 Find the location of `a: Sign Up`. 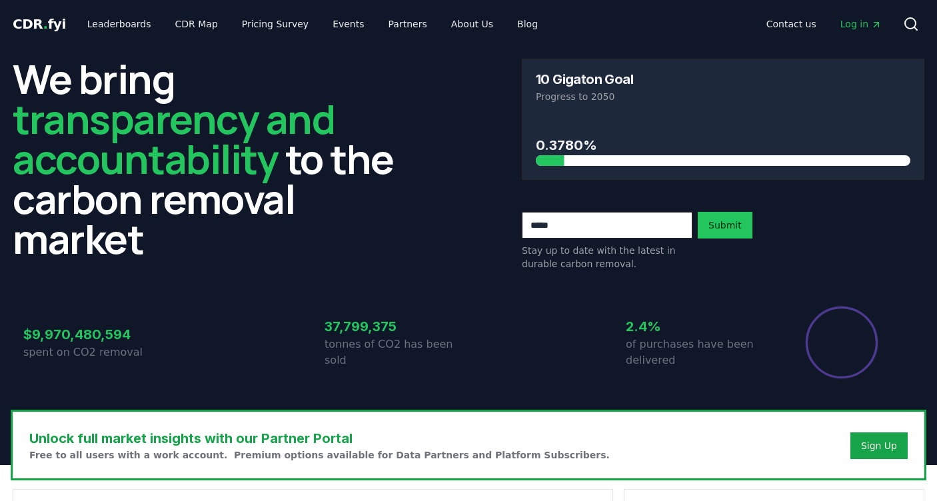

a: Sign Up is located at coordinates (879, 446).